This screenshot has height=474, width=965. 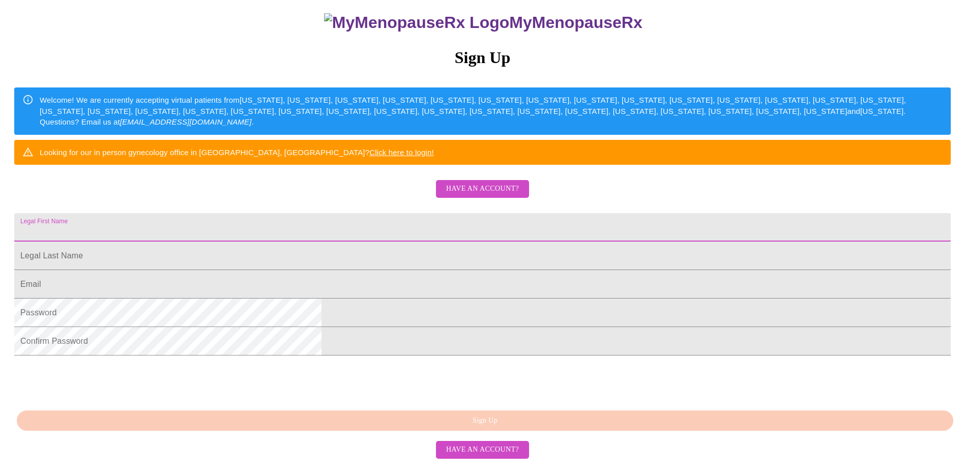 I want to click on h3: Sign Up, so click(x=482, y=57).